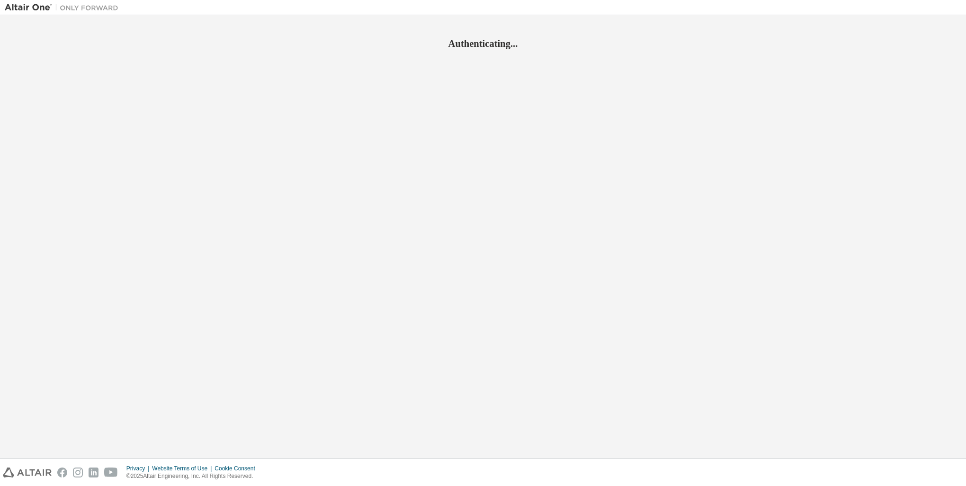 Image resolution: width=966 pixels, height=486 pixels. What do you see at coordinates (27, 472) in the screenshot?
I see `img: altair_logo.svg` at bounding box center [27, 472].